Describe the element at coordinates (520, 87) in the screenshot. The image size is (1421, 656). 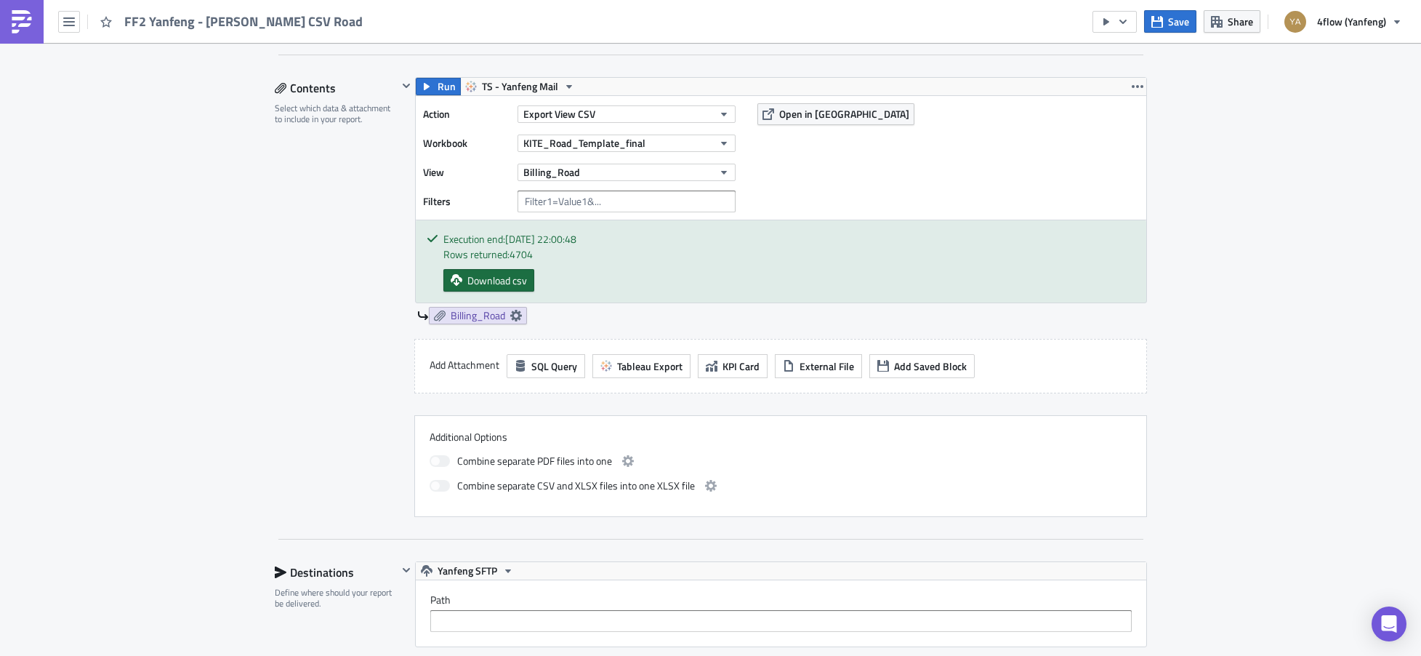
I see `button: TS - Yanfeng Mail` at that location.